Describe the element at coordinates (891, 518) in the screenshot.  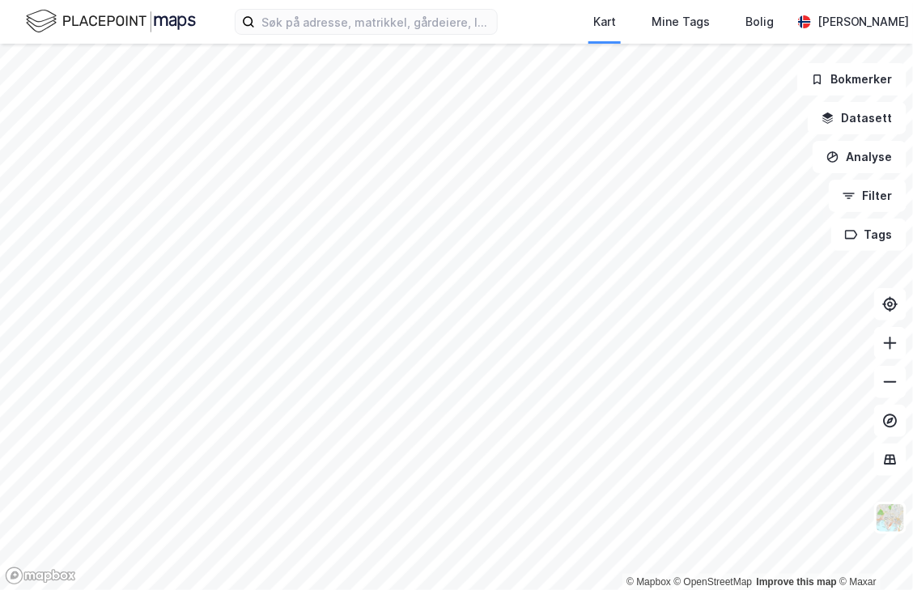
I see `img: Z` at that location.